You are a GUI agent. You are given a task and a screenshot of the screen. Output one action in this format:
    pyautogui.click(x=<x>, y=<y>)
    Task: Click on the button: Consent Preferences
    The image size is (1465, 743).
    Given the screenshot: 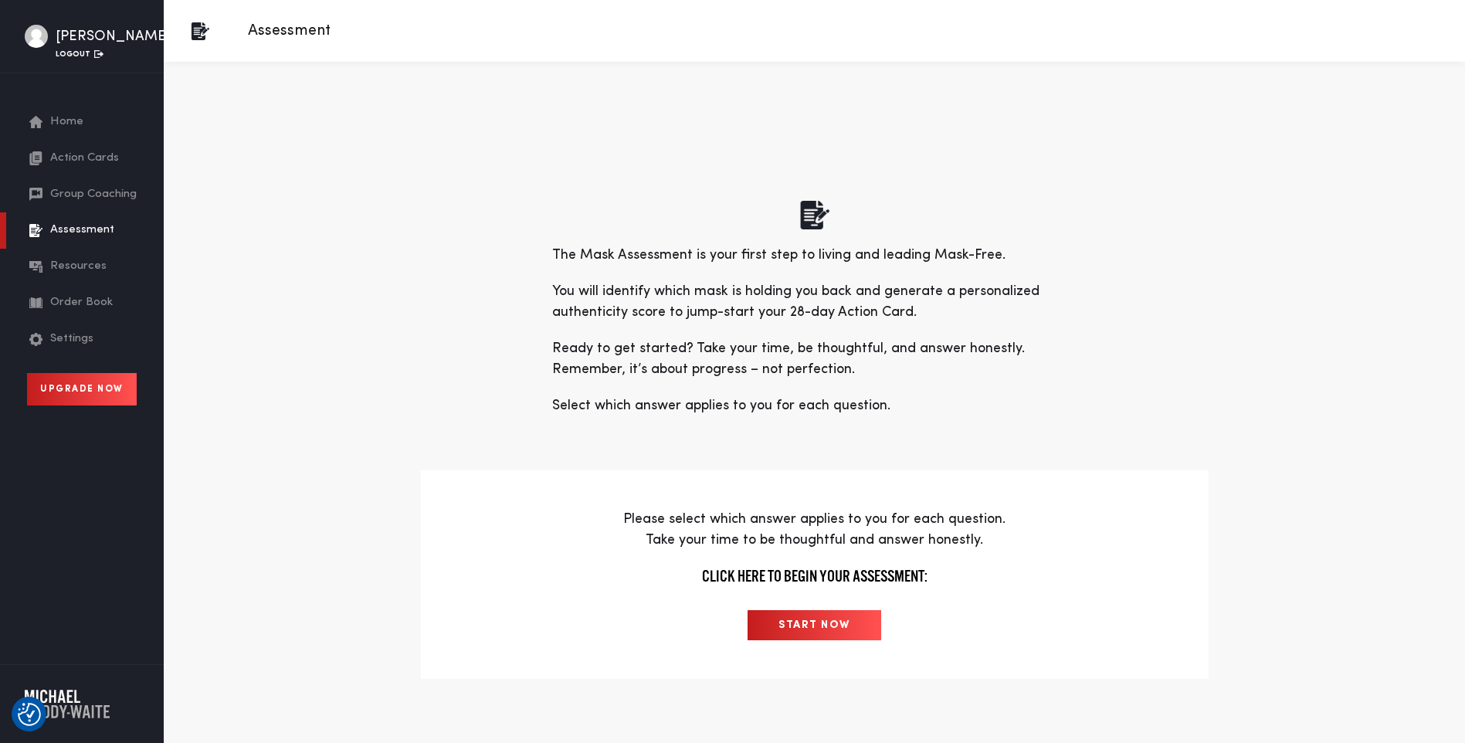 What is the action you would take?
    pyautogui.click(x=29, y=714)
    